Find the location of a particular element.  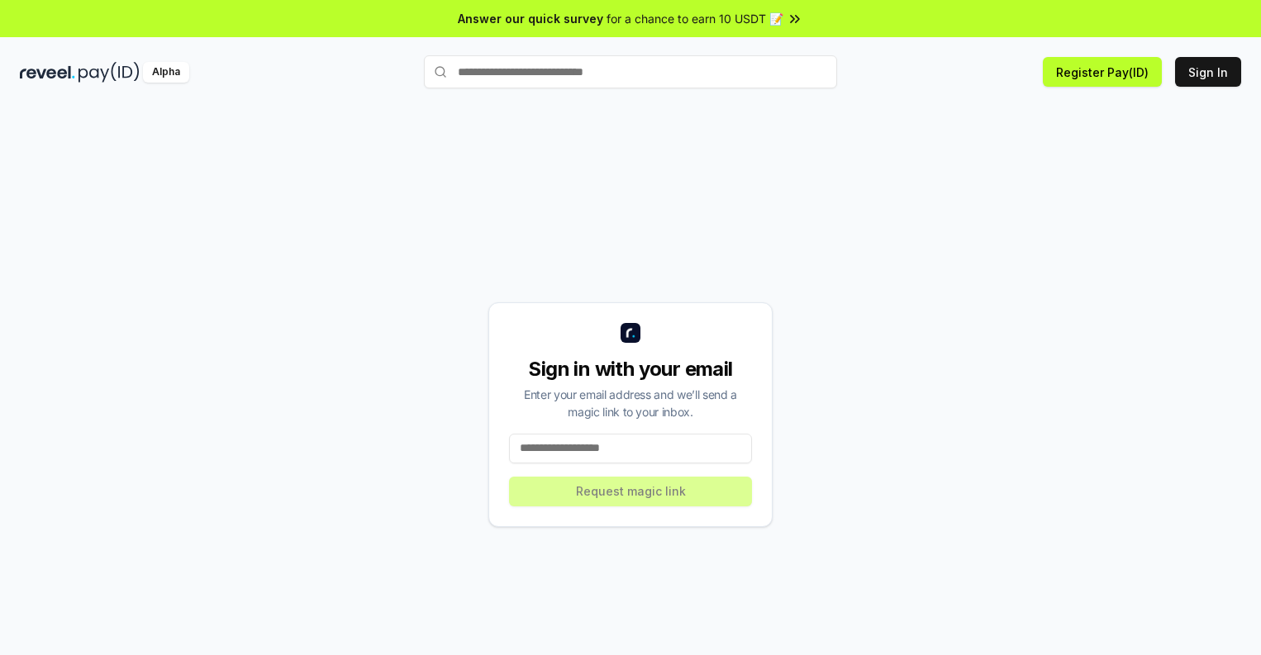

span: Answer our quick survey is located at coordinates (530, 18).